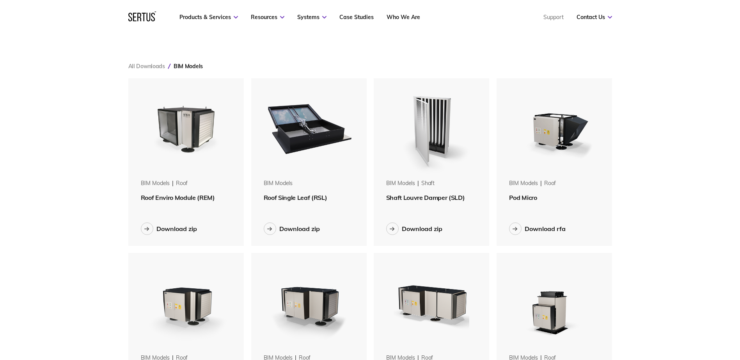 The width and height of the screenshot is (740, 360). What do you see at coordinates (268, 17) in the screenshot?
I see `a: Resources` at bounding box center [268, 17].